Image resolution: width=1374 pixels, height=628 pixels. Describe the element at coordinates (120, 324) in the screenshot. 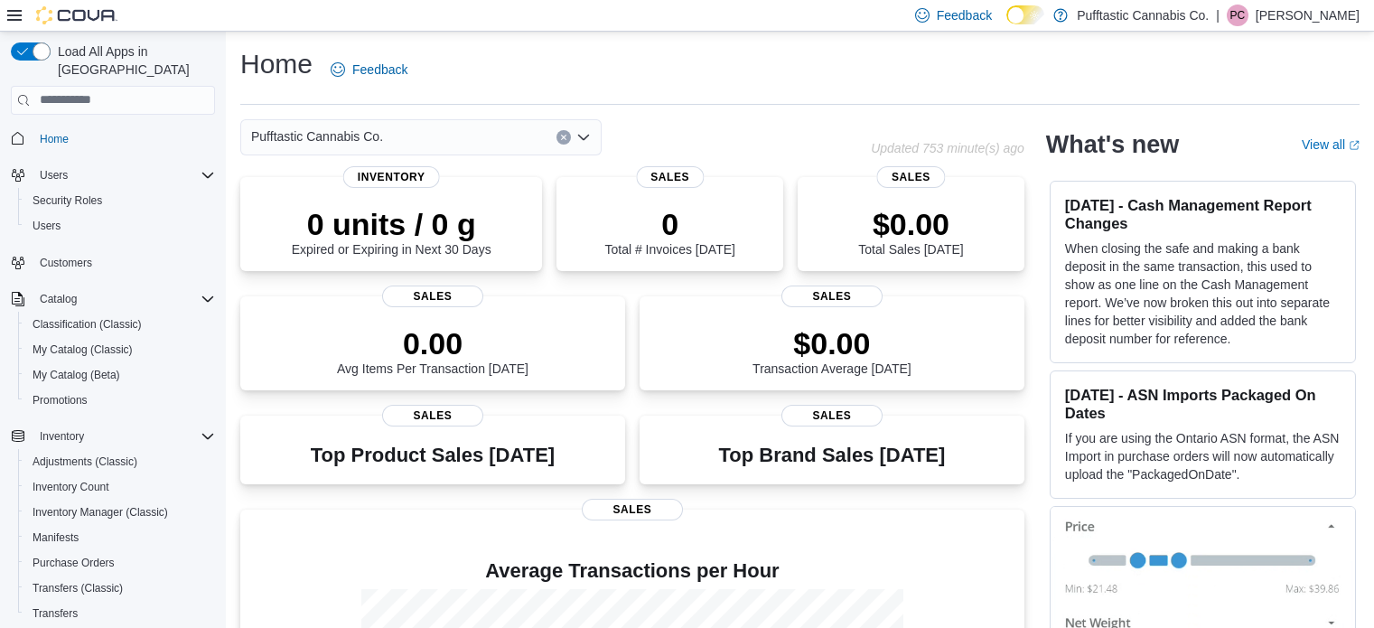

I see `button: Classification (Classic)` at that location.